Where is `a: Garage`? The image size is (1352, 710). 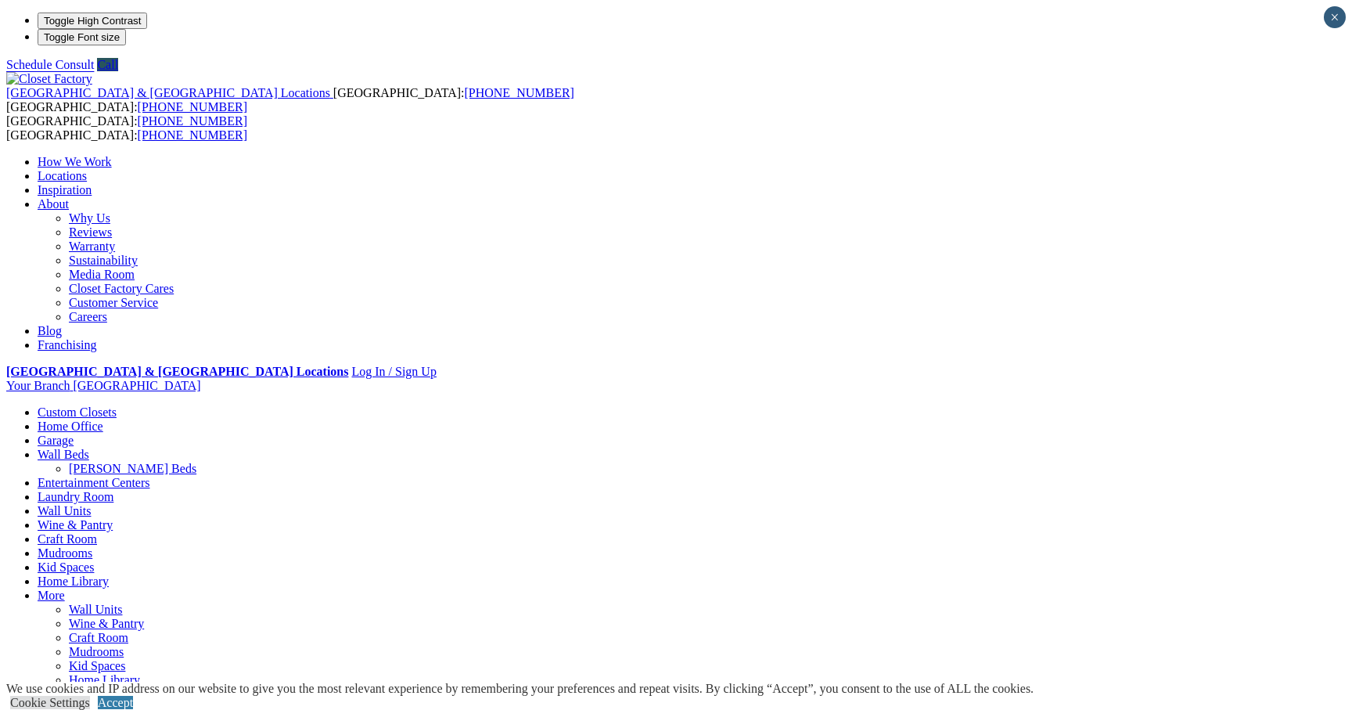
a: Garage is located at coordinates (56, 440).